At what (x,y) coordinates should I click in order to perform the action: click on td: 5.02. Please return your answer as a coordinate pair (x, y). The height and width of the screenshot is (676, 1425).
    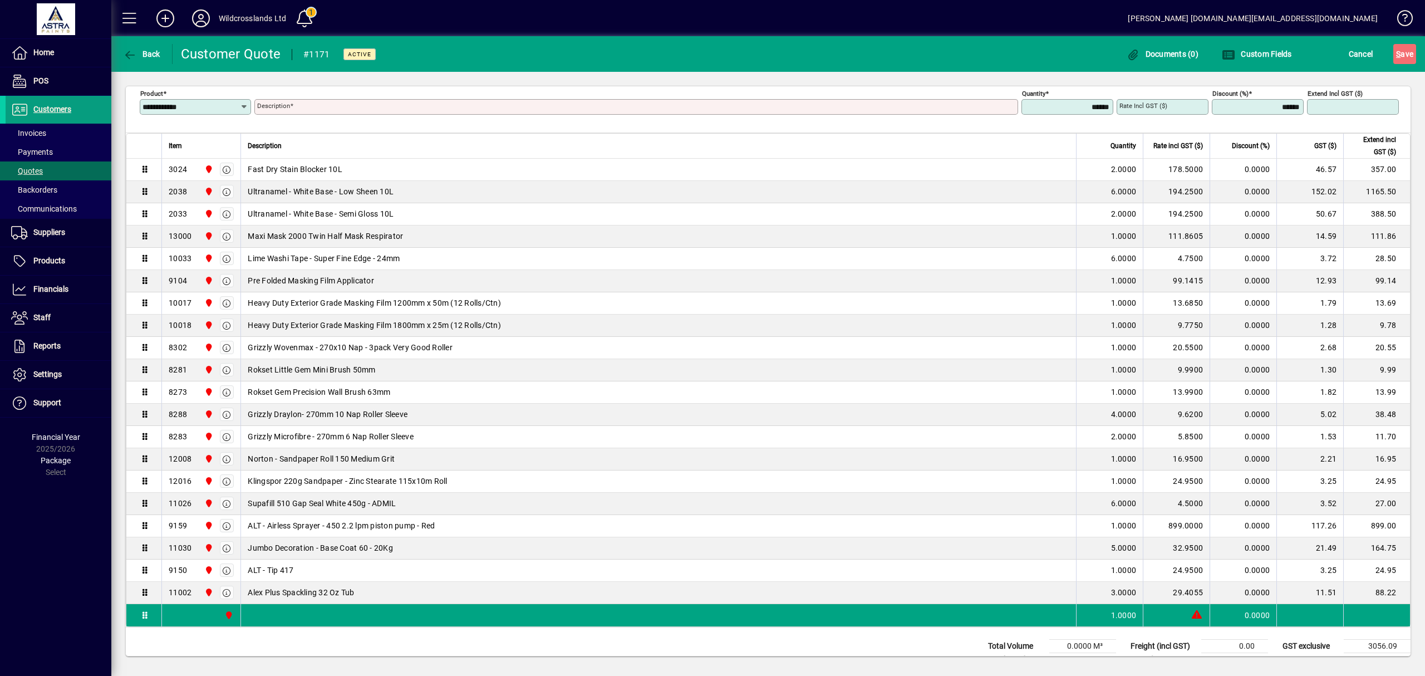
    Looking at the image, I should click on (1310, 415).